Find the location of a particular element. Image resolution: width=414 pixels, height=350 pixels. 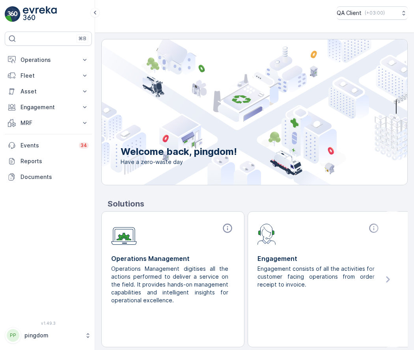

p: ⌘B is located at coordinates (82, 39).